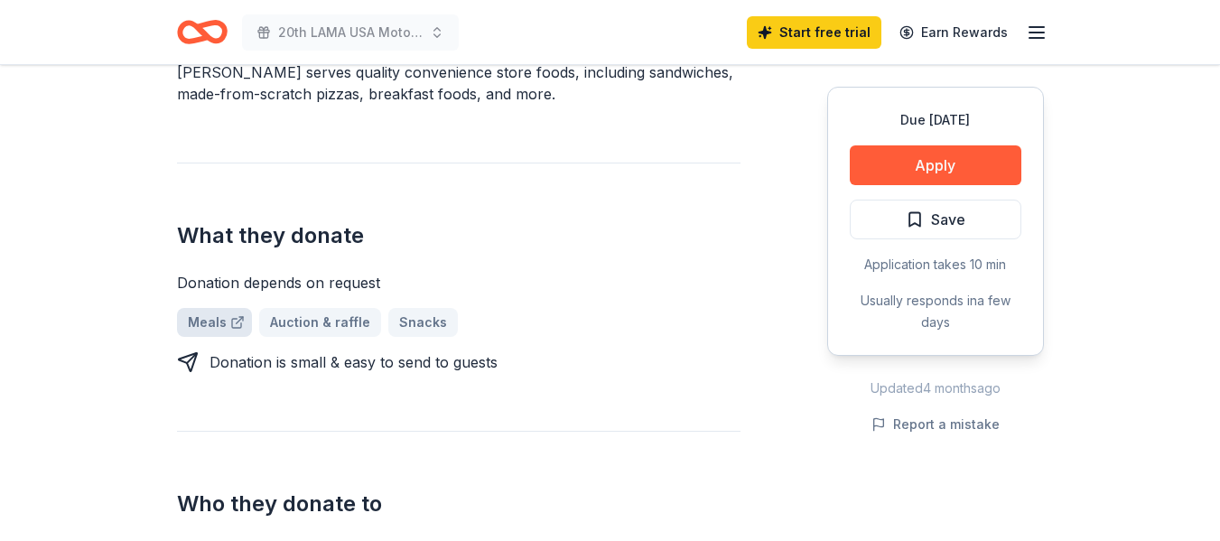 This screenshot has width=1220, height=541. Describe the element at coordinates (936, 265) in the screenshot. I see `div: Application takes 10 min` at that location.